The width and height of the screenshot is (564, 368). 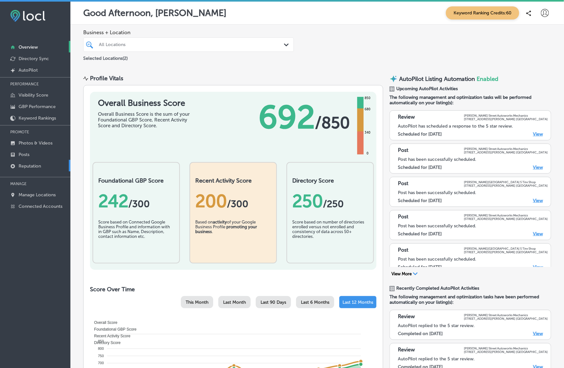 I want to click on p: Overview, so click(x=28, y=47).